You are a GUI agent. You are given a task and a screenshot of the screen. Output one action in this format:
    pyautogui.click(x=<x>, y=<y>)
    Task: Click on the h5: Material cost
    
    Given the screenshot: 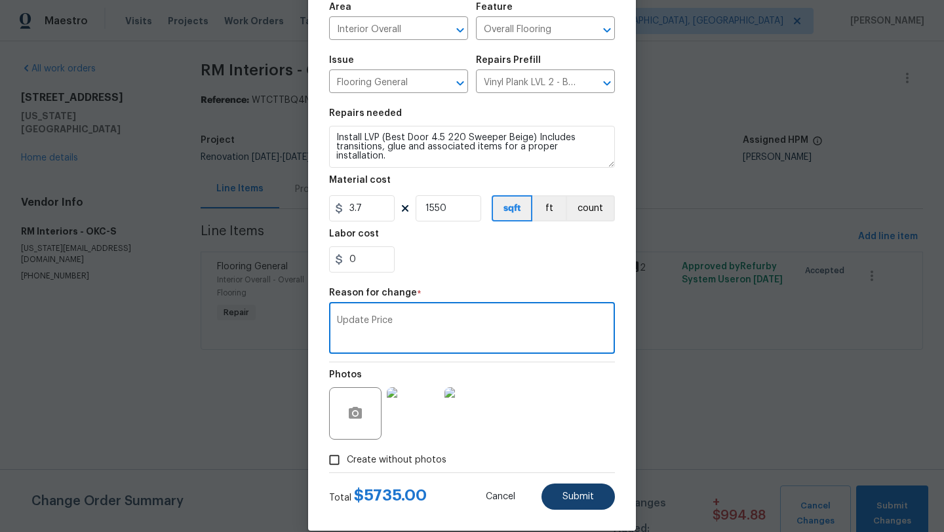 What is the action you would take?
    pyautogui.click(x=360, y=180)
    